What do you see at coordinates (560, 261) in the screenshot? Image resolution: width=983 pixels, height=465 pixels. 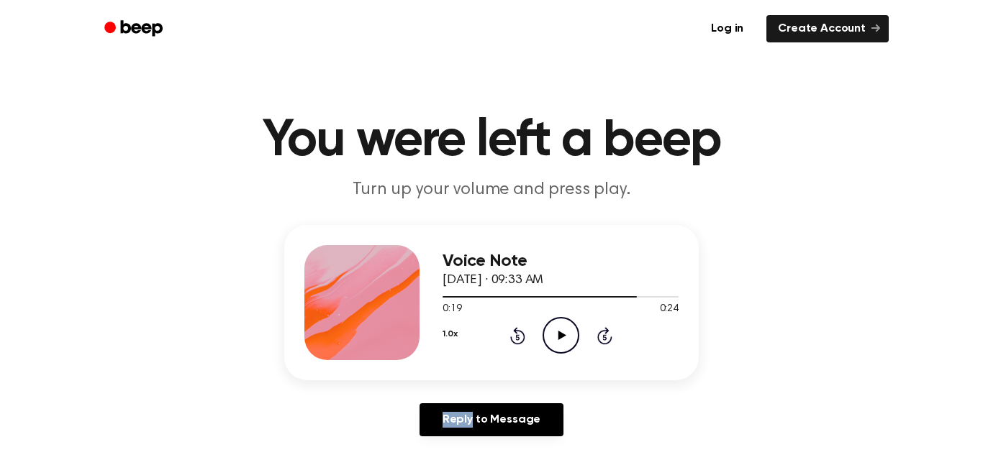 I see `h3: Voice Note` at bounding box center [560, 261].